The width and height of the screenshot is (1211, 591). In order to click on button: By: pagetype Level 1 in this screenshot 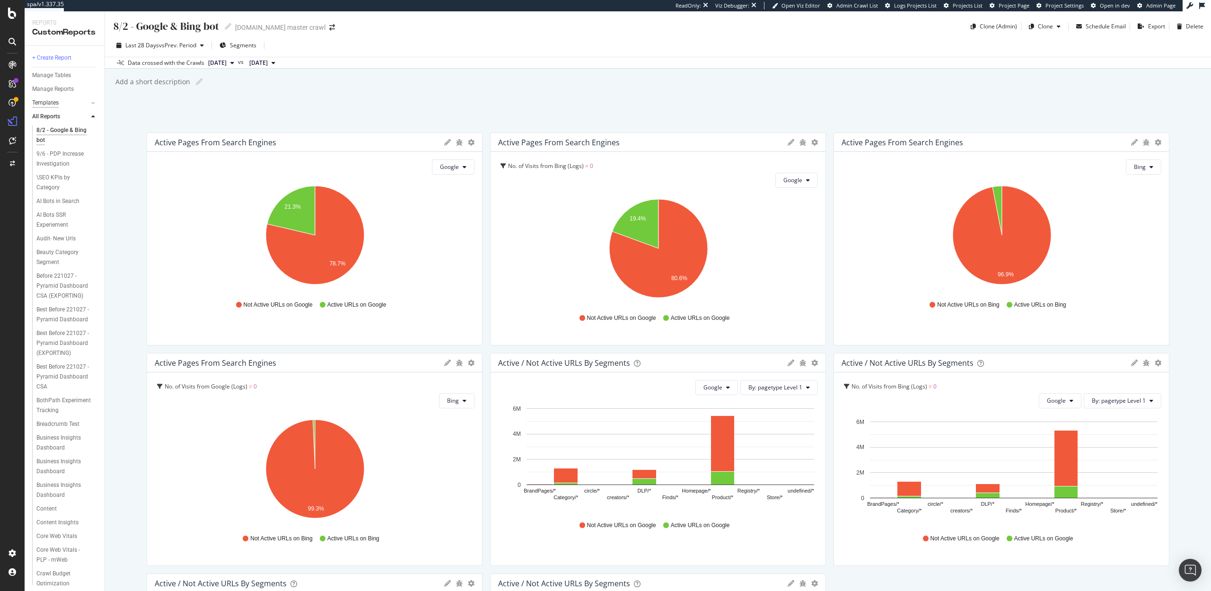, I will do `click(1122, 401)`.